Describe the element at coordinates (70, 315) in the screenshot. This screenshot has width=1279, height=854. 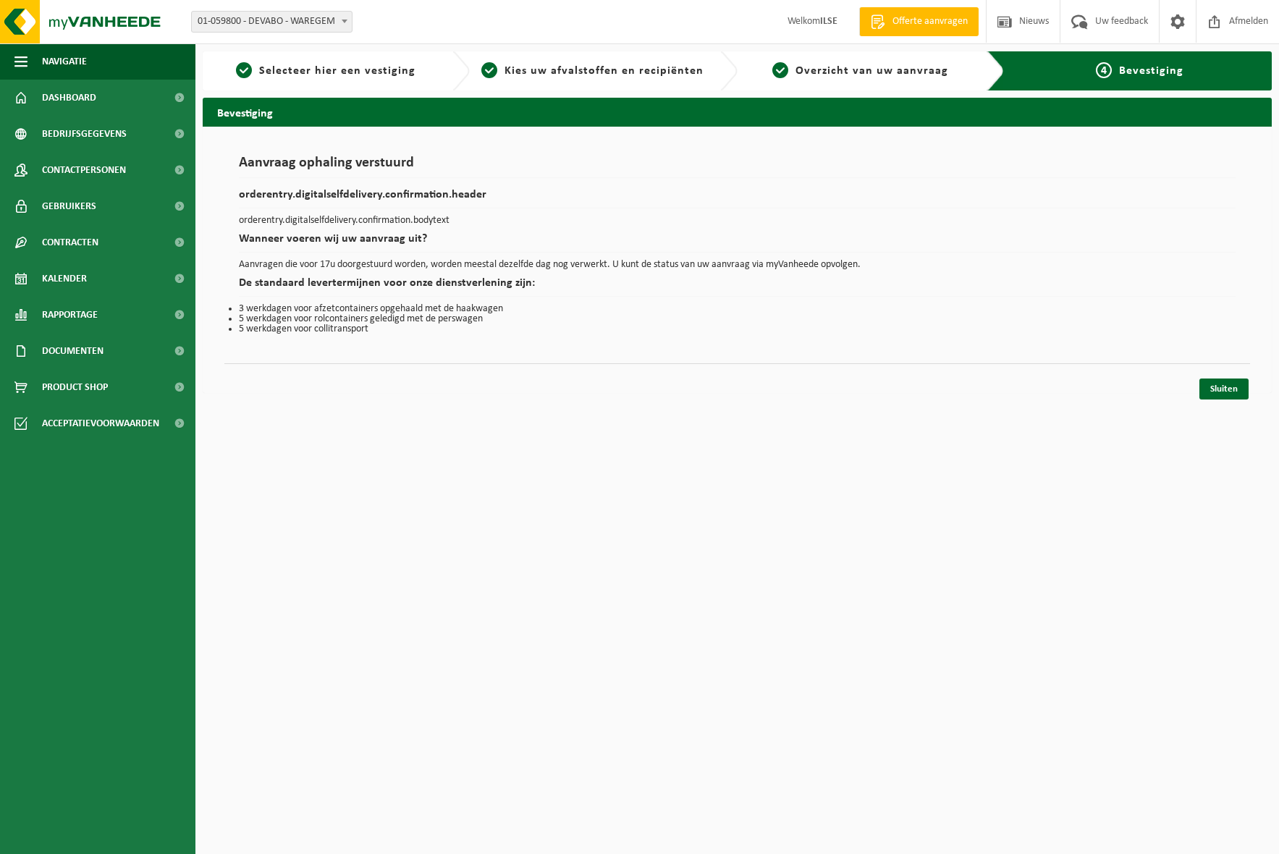
I see `span: Rapportage` at that location.